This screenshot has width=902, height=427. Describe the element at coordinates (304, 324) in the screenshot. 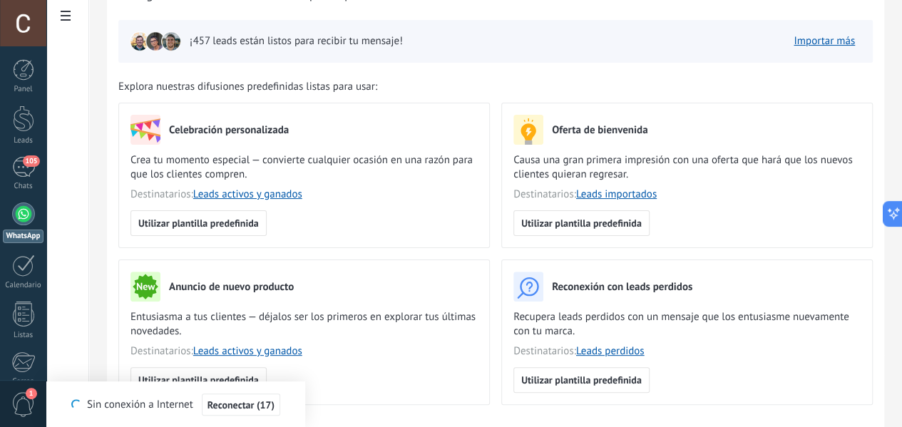

I see `span: Entusiasma a tus clientes — déjalos ser los primeros en explorar tus últimas novedades.` at that location.